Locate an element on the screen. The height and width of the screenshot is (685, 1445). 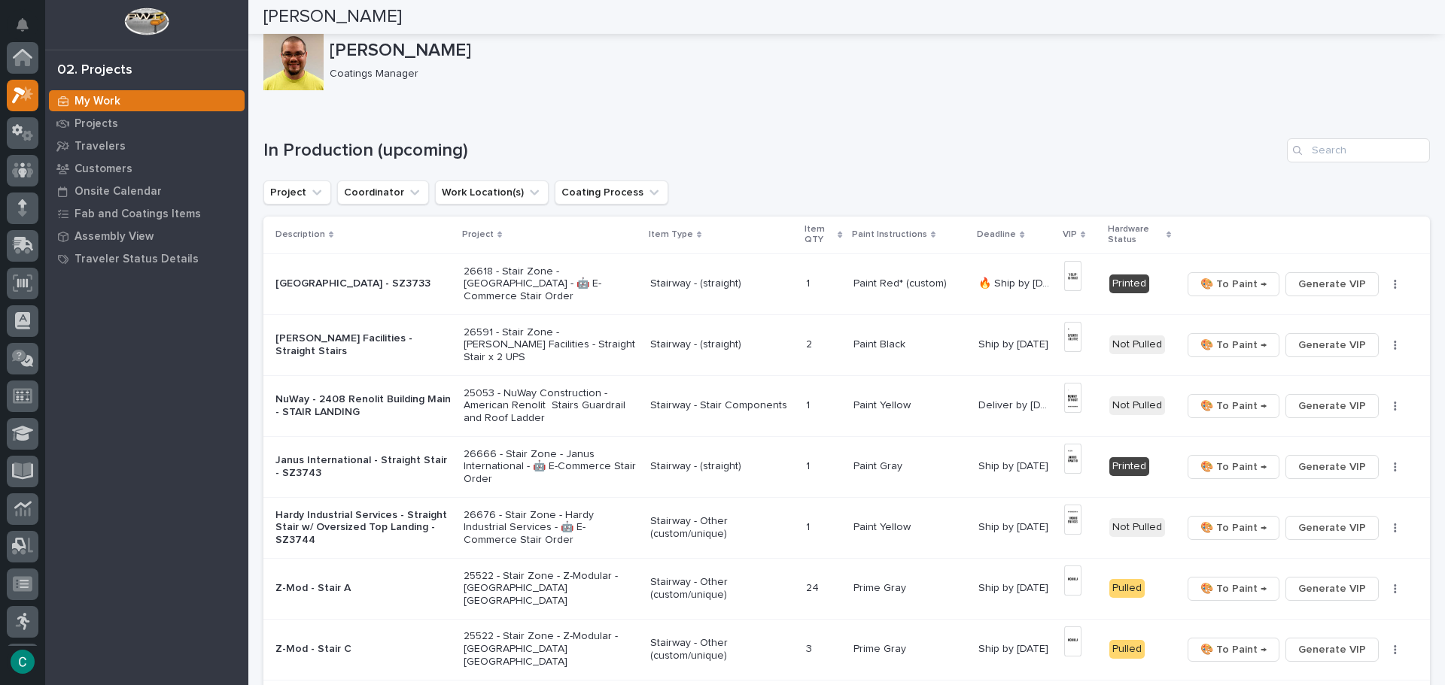
p: Stairway - (straight) is located at coordinates (722, 345).